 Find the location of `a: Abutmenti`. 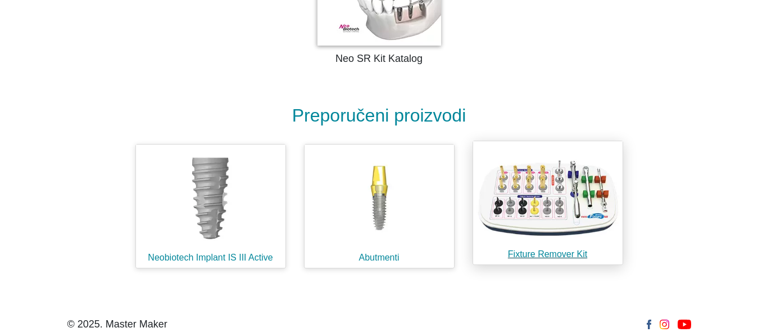

a: Abutmenti is located at coordinates (380, 206).